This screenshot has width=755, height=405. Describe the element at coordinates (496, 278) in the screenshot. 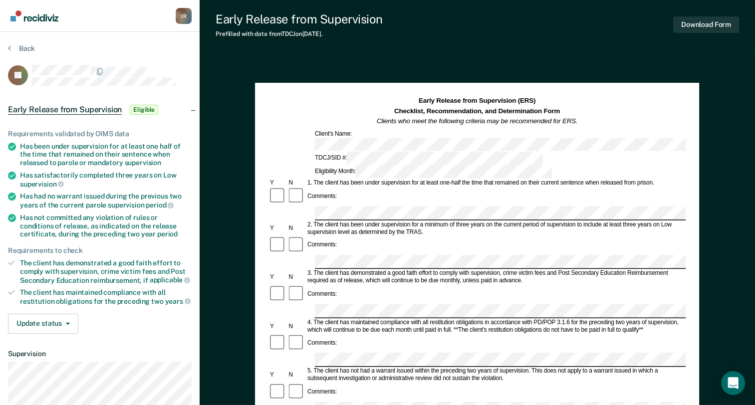

I see `div: 3. The client has demonstrated a good faith effort to comply with supervision, crime victim fees ...` at that location.